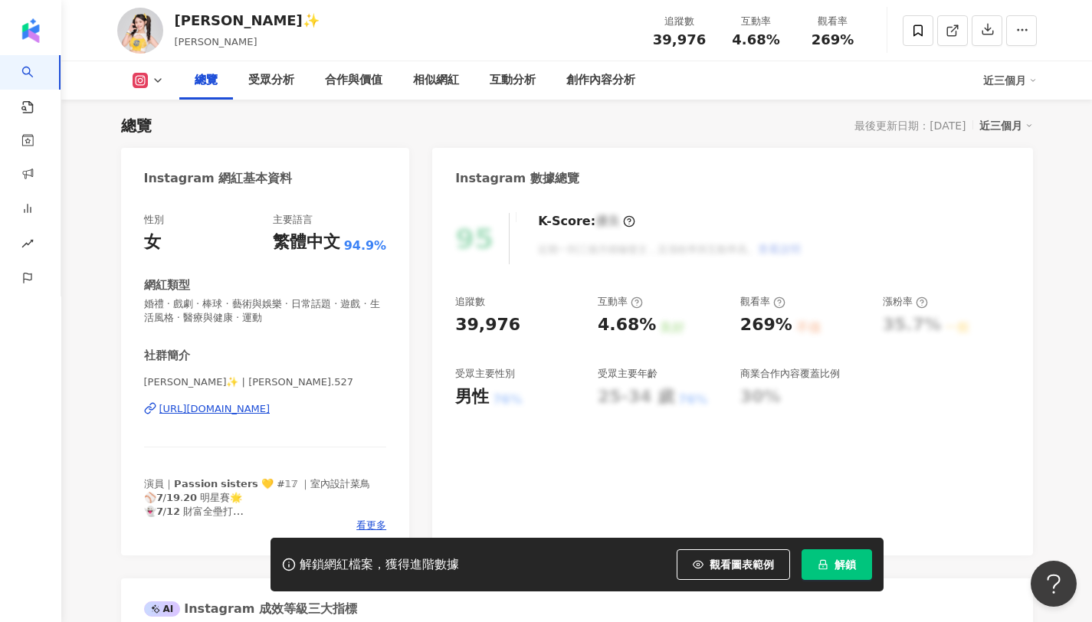 The width and height of the screenshot is (1092, 622). I want to click on div: Instagram 網紅基本資料, so click(218, 178).